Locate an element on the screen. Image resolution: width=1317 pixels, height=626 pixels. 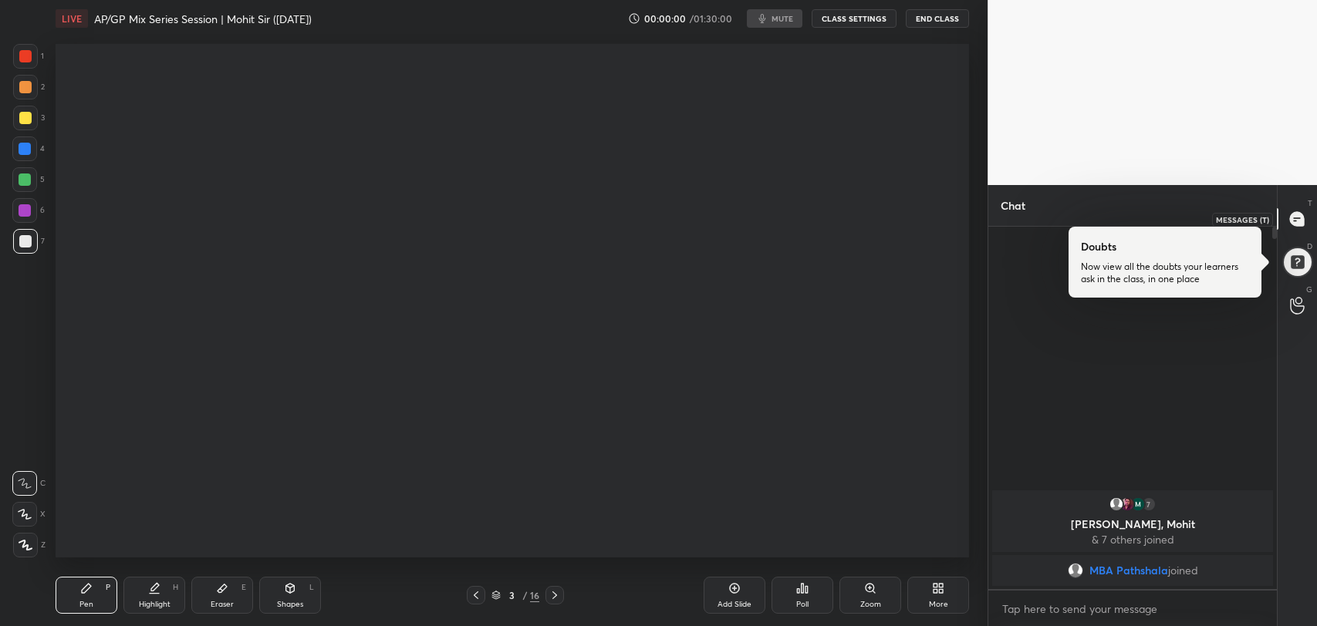
div: Add Slide is located at coordinates (734, 605).